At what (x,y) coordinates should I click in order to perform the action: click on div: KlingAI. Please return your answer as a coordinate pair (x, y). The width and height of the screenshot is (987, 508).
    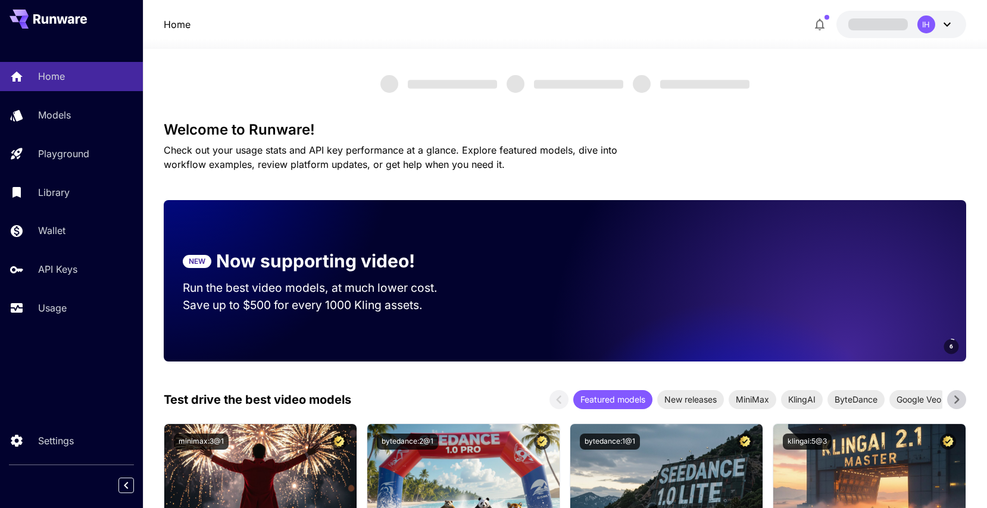
    Looking at the image, I should click on (802, 400).